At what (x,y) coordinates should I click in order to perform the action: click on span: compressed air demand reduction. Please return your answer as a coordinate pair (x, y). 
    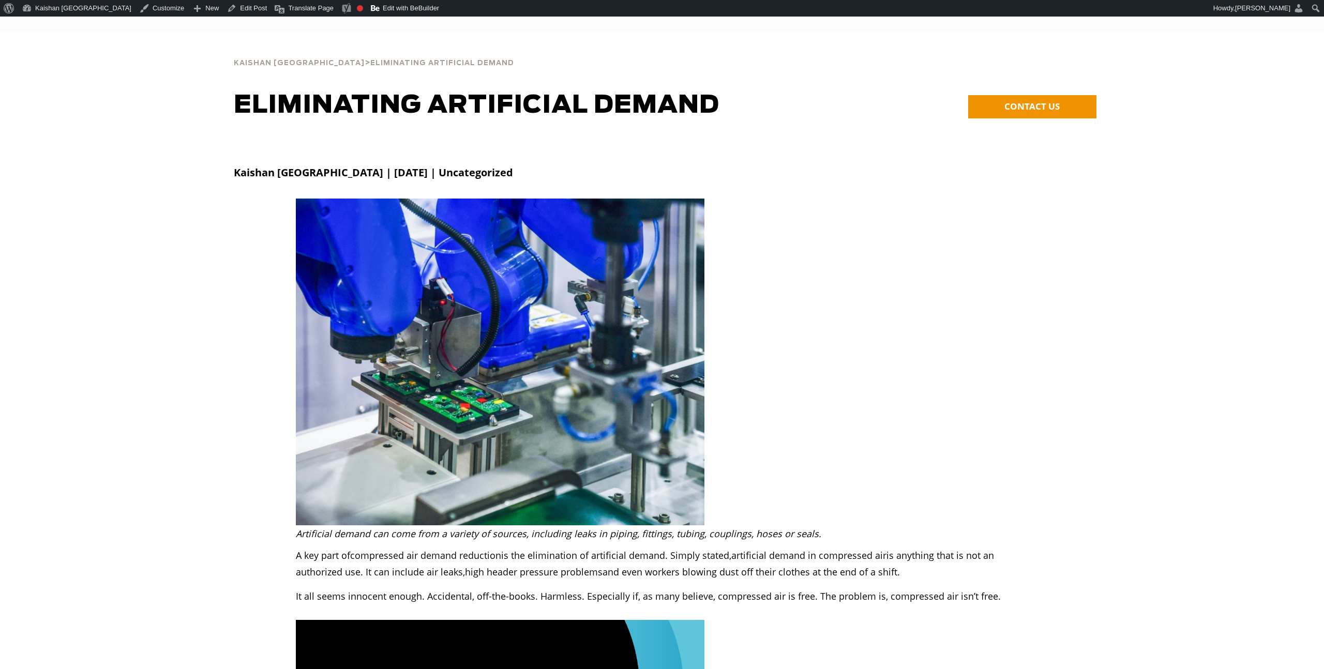
    Looking at the image, I should click on (426, 556).